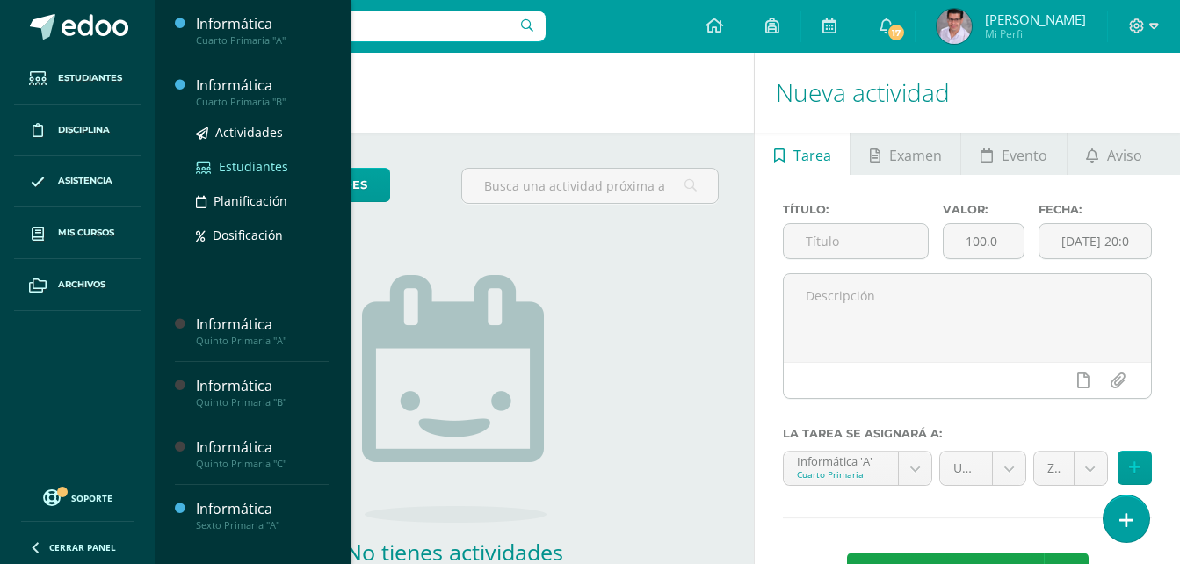 Image resolution: width=1180 pixels, height=564 pixels. What do you see at coordinates (1094, 241) in the screenshot?
I see `input: Fecha de entrega` at bounding box center [1094, 241].